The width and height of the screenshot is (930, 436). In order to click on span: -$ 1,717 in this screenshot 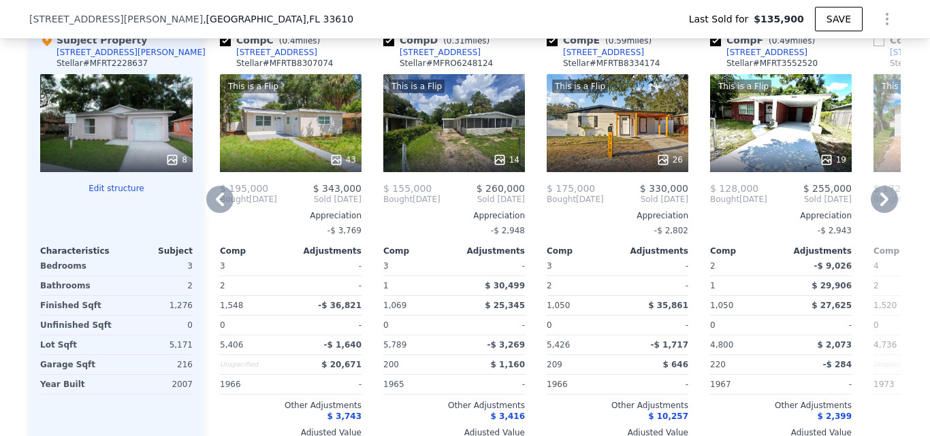, I will do `click(669, 345)`.